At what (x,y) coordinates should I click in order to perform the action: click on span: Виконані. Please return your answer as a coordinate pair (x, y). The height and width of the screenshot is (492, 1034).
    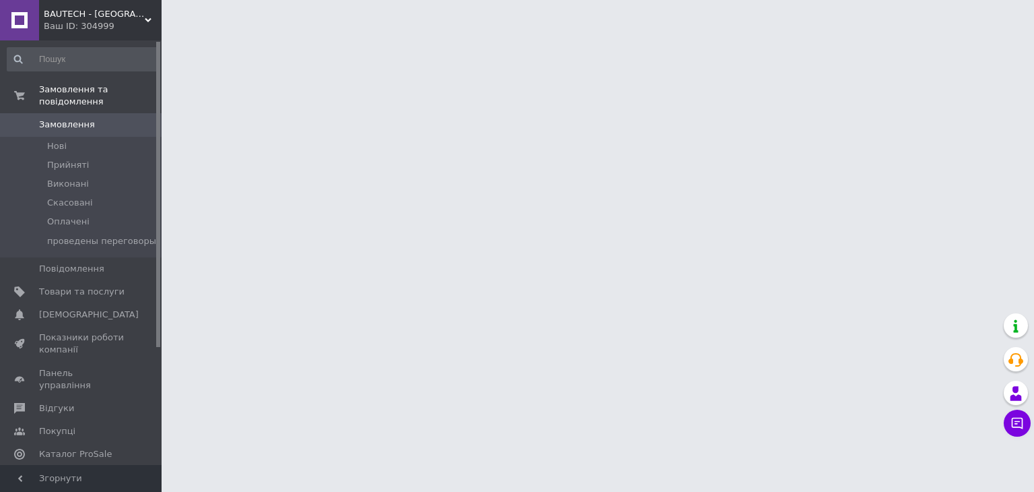
    Looking at the image, I should click on (68, 184).